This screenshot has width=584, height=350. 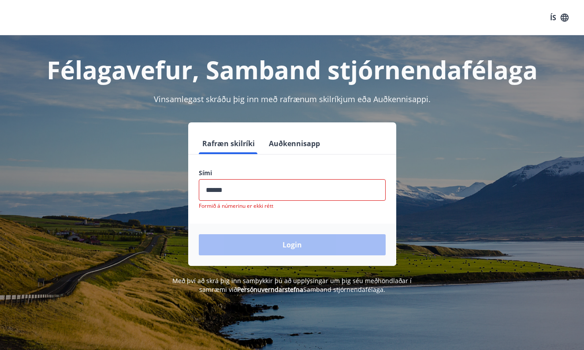 I want to click on button: ÍS, so click(x=559, y=18).